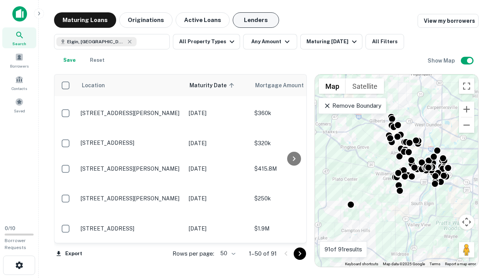  What do you see at coordinates (19, 83) in the screenshot?
I see `a: Contacts` at bounding box center [19, 83].